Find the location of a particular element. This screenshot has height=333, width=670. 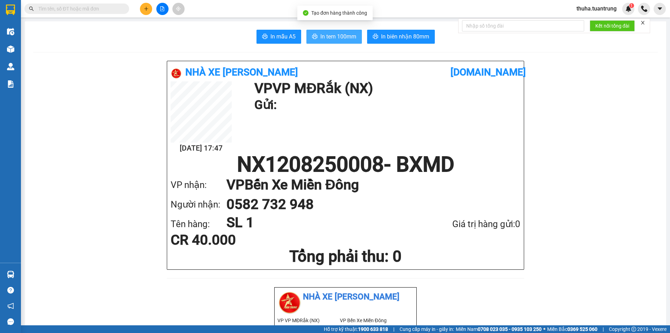

li: VP VP MĐRắk (NX) is located at coordinates (308, 320).